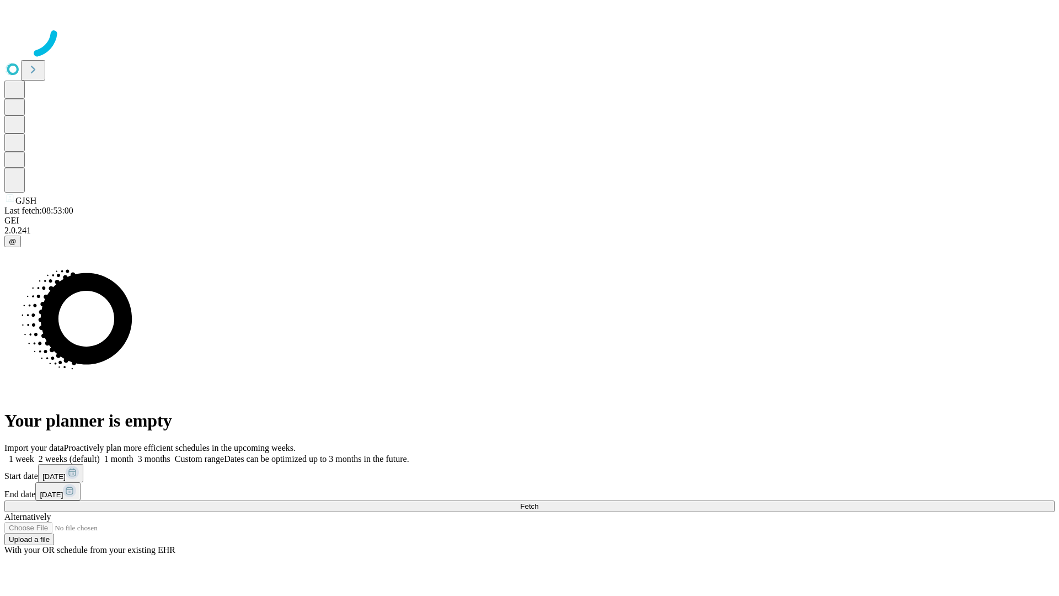  I want to click on span: Dates can be optimized up to 3 months in the future., so click(316, 458).